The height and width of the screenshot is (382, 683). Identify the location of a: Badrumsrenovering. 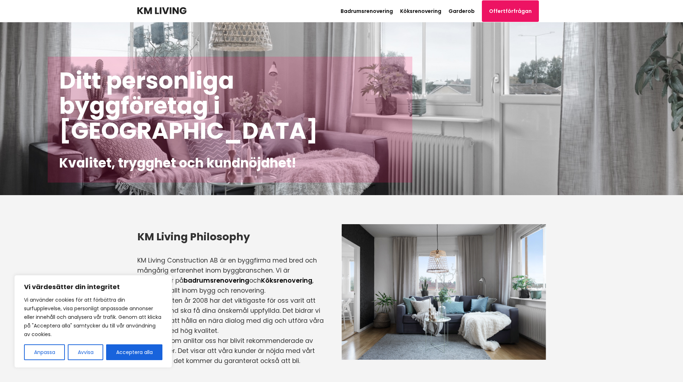
(367, 11).